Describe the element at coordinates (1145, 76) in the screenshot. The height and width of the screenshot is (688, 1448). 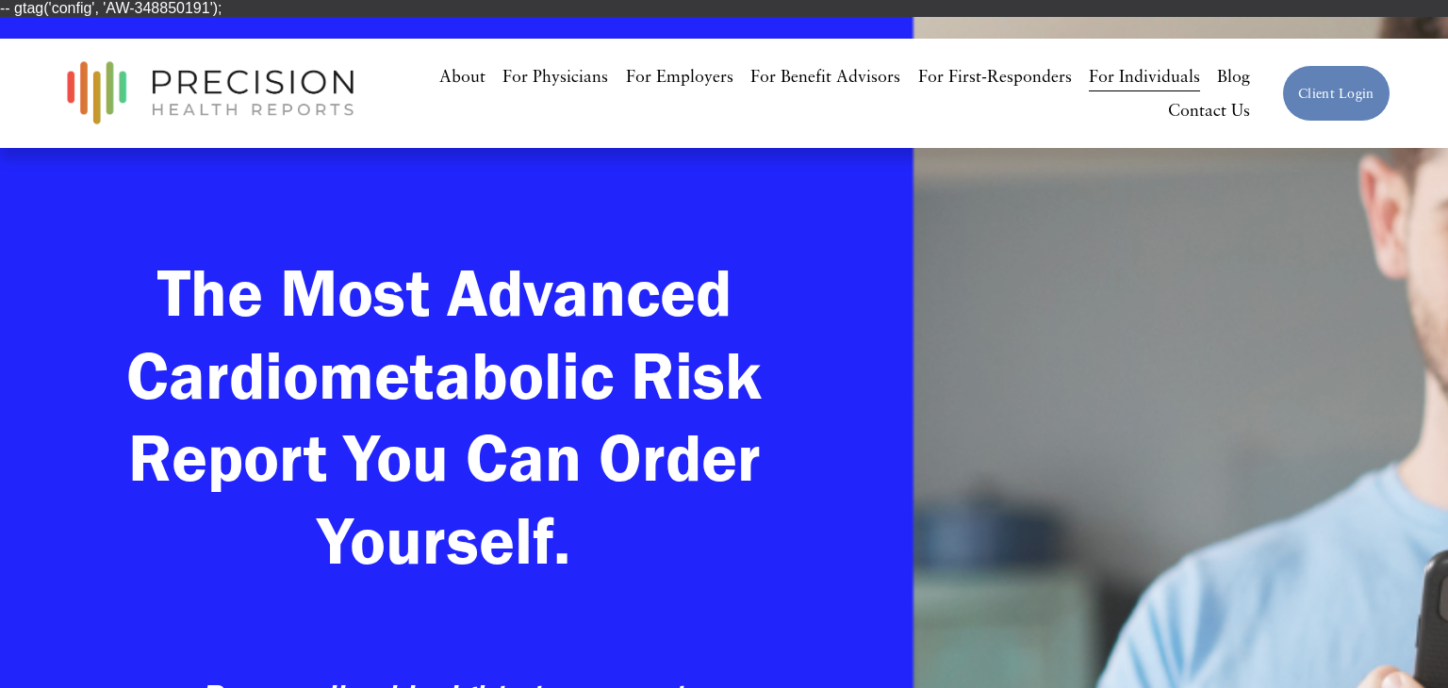
I see `a: For Individuals` at that location.